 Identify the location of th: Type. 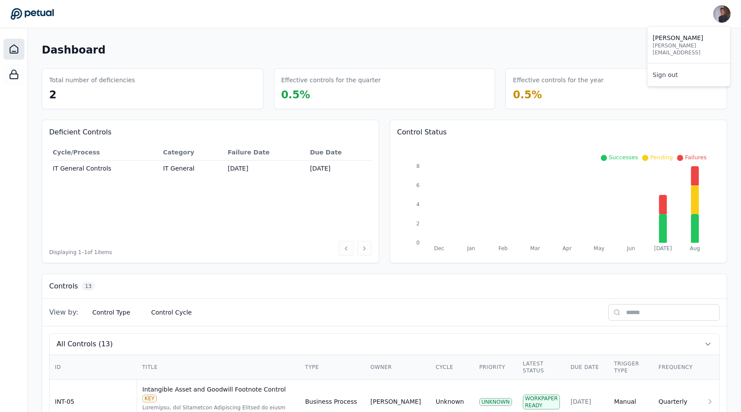
(332, 367).